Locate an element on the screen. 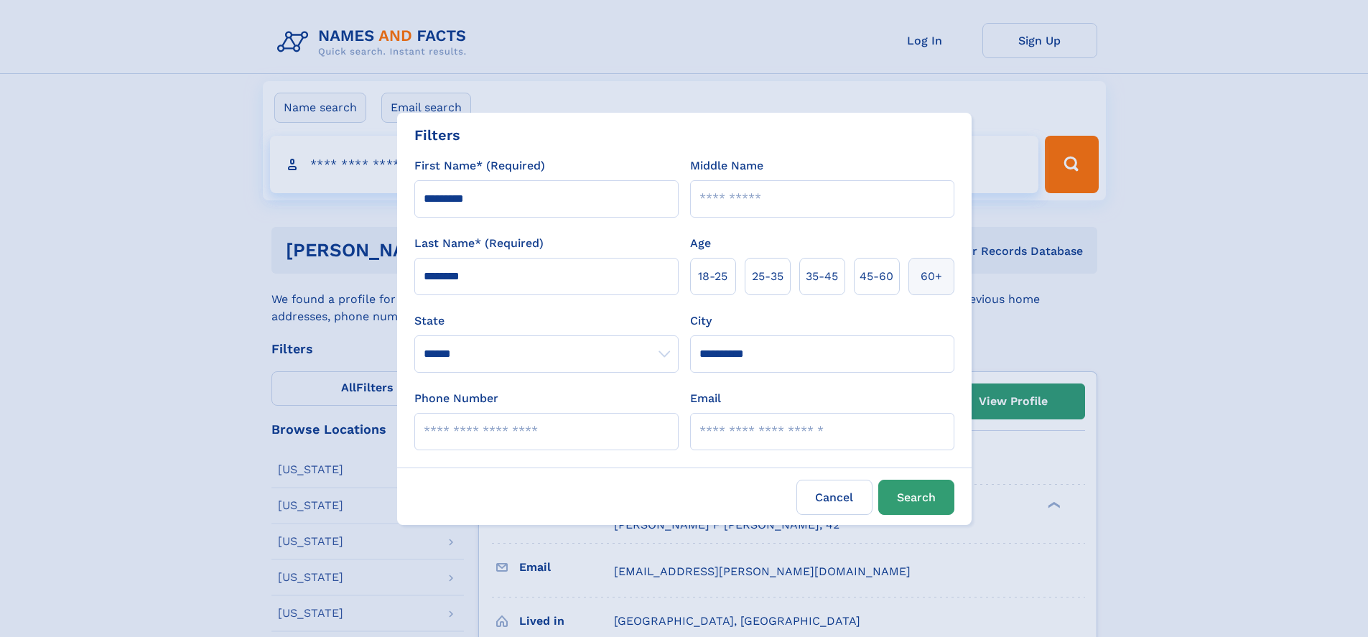  label: Age is located at coordinates (700, 243).